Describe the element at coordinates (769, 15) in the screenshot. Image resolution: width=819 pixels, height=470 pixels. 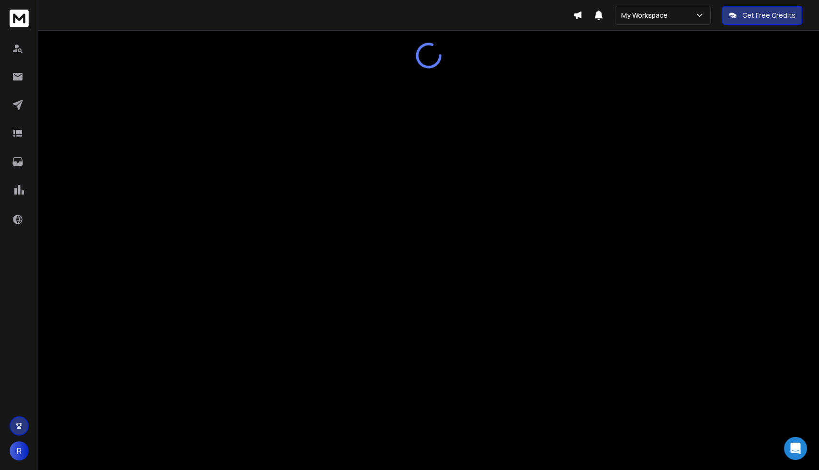
I see `p: Get Free Credits` at that location.